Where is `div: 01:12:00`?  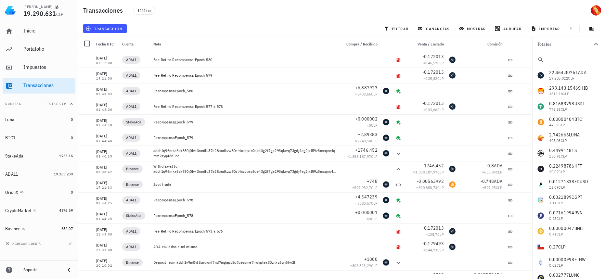 div: 01:12:00 is located at coordinates (107, 63).